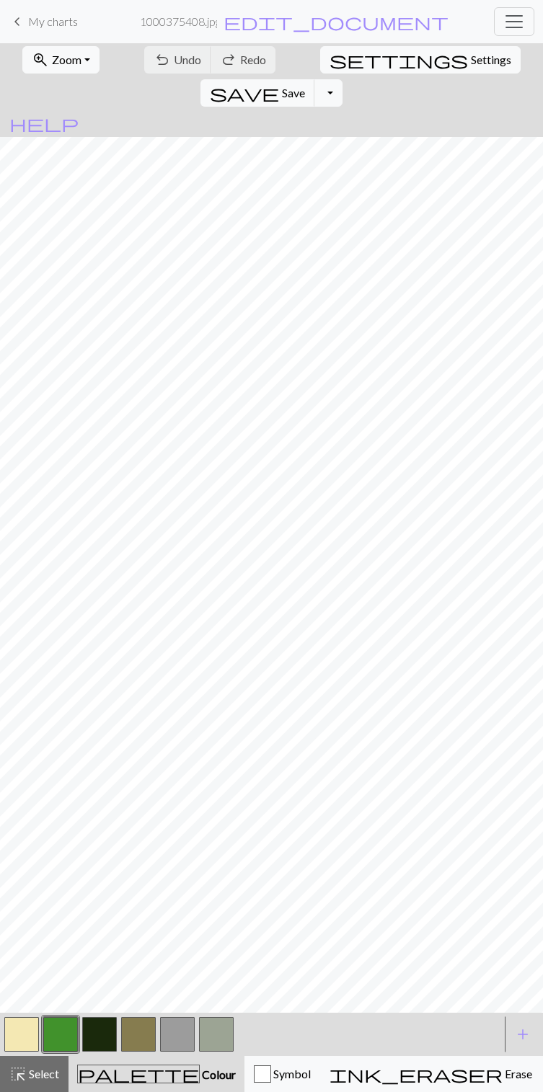 This screenshot has width=543, height=1092. Describe the element at coordinates (293, 92) in the screenshot. I see `span: Save` at that location.